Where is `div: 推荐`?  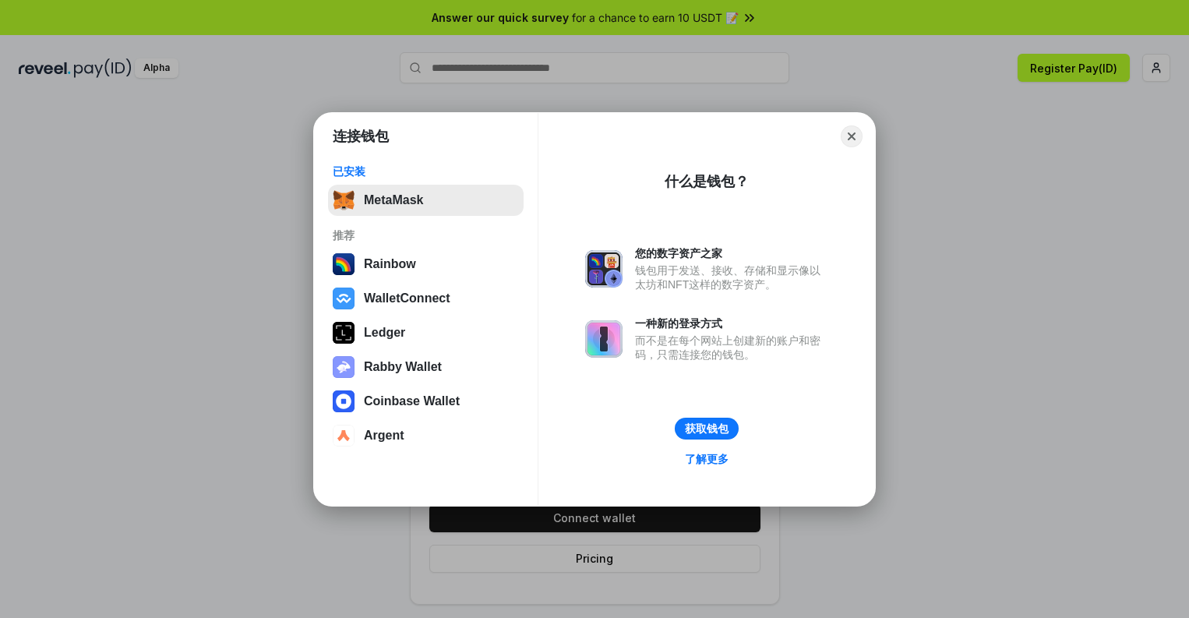 div: 推荐 is located at coordinates (425, 235).